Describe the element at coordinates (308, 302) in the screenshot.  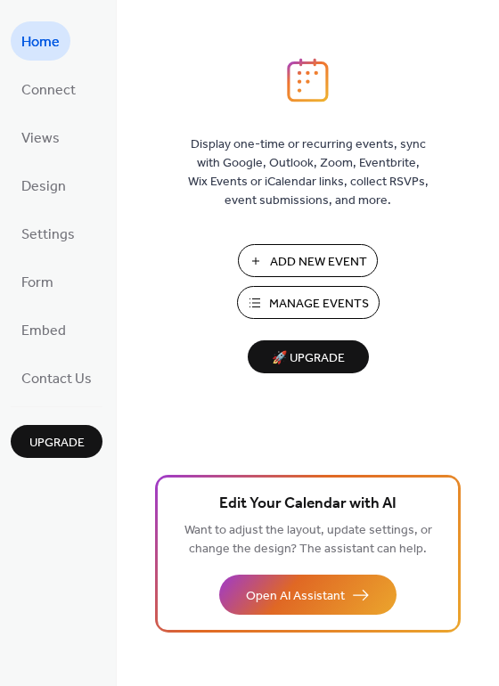
I see `button: Manage Events` at that location.